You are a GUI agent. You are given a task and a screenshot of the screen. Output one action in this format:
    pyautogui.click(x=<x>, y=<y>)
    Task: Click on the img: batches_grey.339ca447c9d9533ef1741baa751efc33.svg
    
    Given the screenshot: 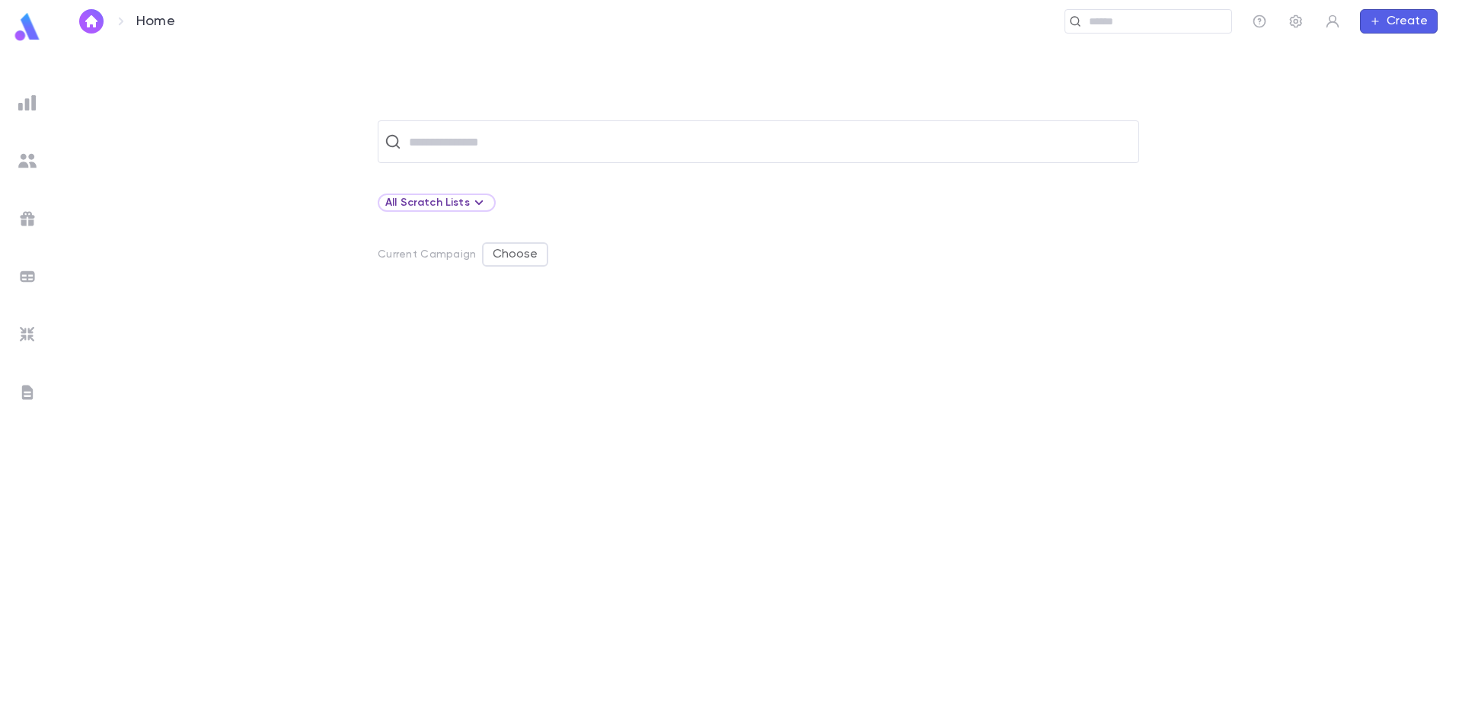 What is the action you would take?
    pyautogui.click(x=27, y=276)
    